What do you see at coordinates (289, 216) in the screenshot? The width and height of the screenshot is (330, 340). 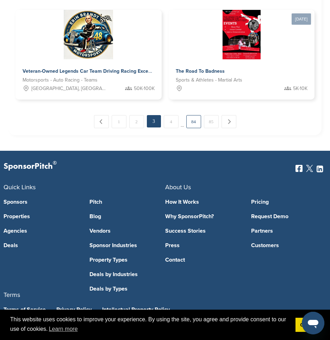 I see `a: Request Demo` at bounding box center [289, 216].